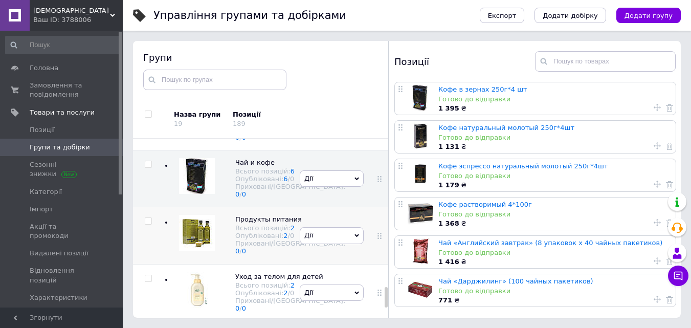  I want to click on a: Кофе натуральный молотый 250г*4шт, so click(506, 127).